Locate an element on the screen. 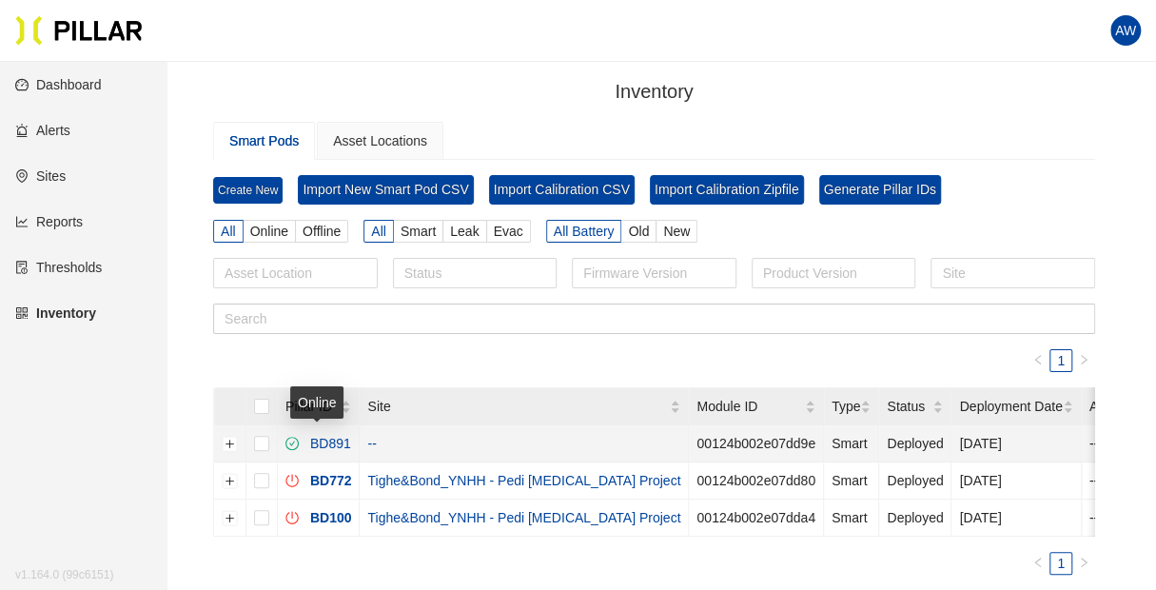  button: Generate Pillar IDs is located at coordinates (880, 189).